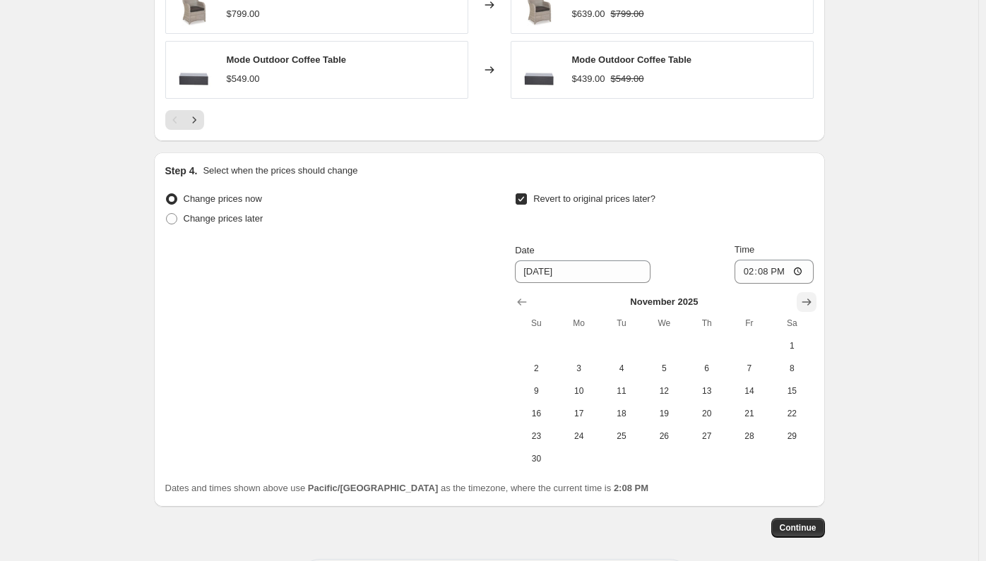 The height and width of the screenshot is (561, 986). What do you see at coordinates (536, 414) in the screenshot?
I see `span: 16` at bounding box center [536, 414].